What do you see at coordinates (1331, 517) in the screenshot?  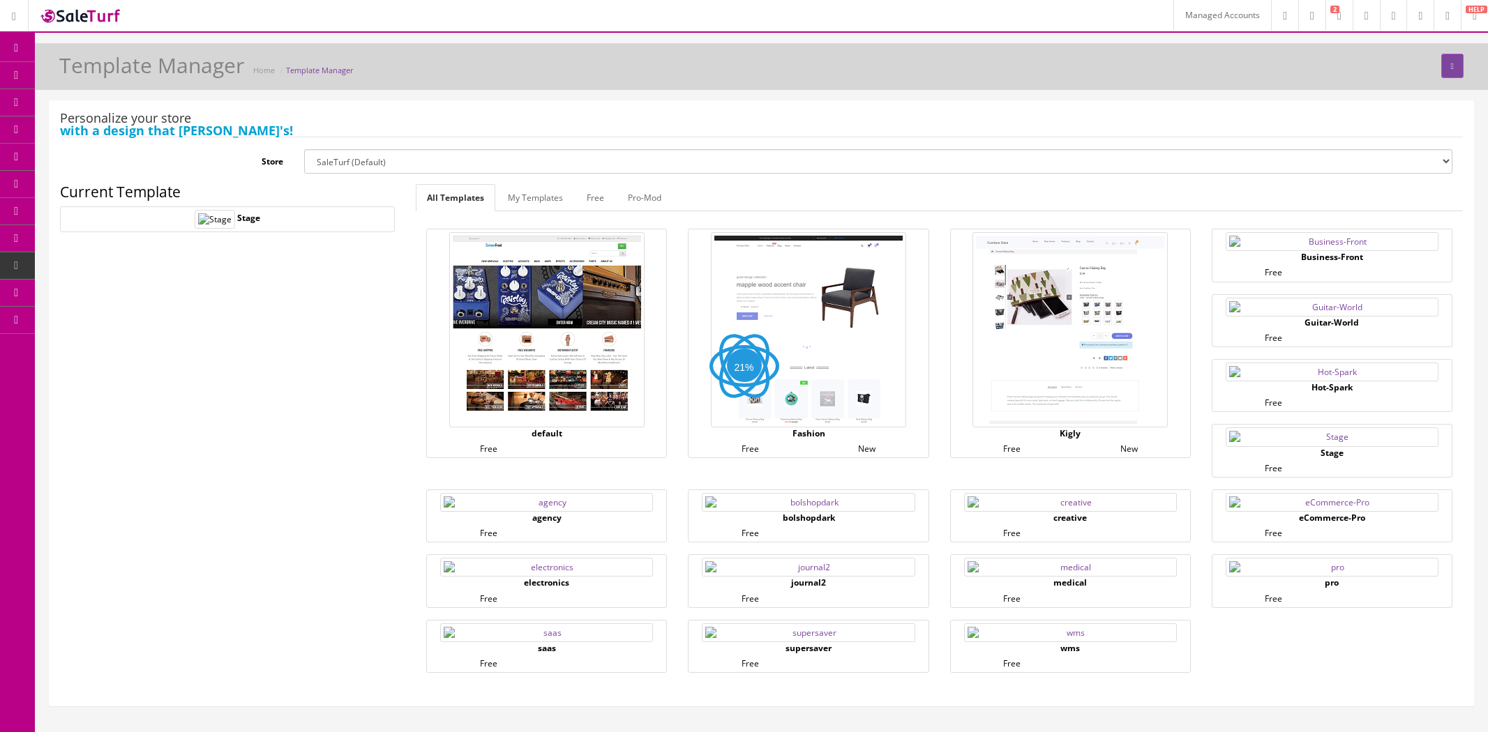 I see `label: eCommerce-Pro` at bounding box center [1331, 517].